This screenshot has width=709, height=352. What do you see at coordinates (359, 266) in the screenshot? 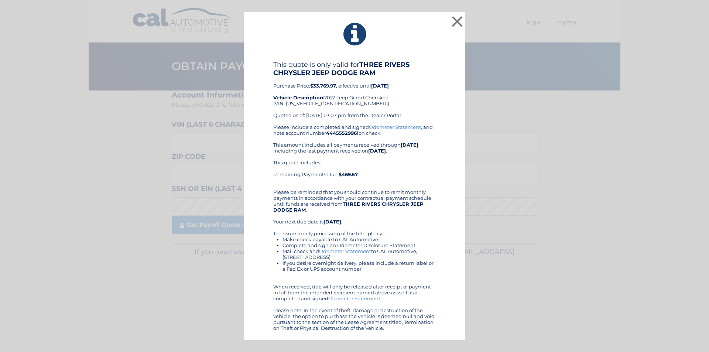
I see `li: If you desire overnight delivery, please include a return label or a Fed Ex or UPS account number.` at bounding box center [359, 266].